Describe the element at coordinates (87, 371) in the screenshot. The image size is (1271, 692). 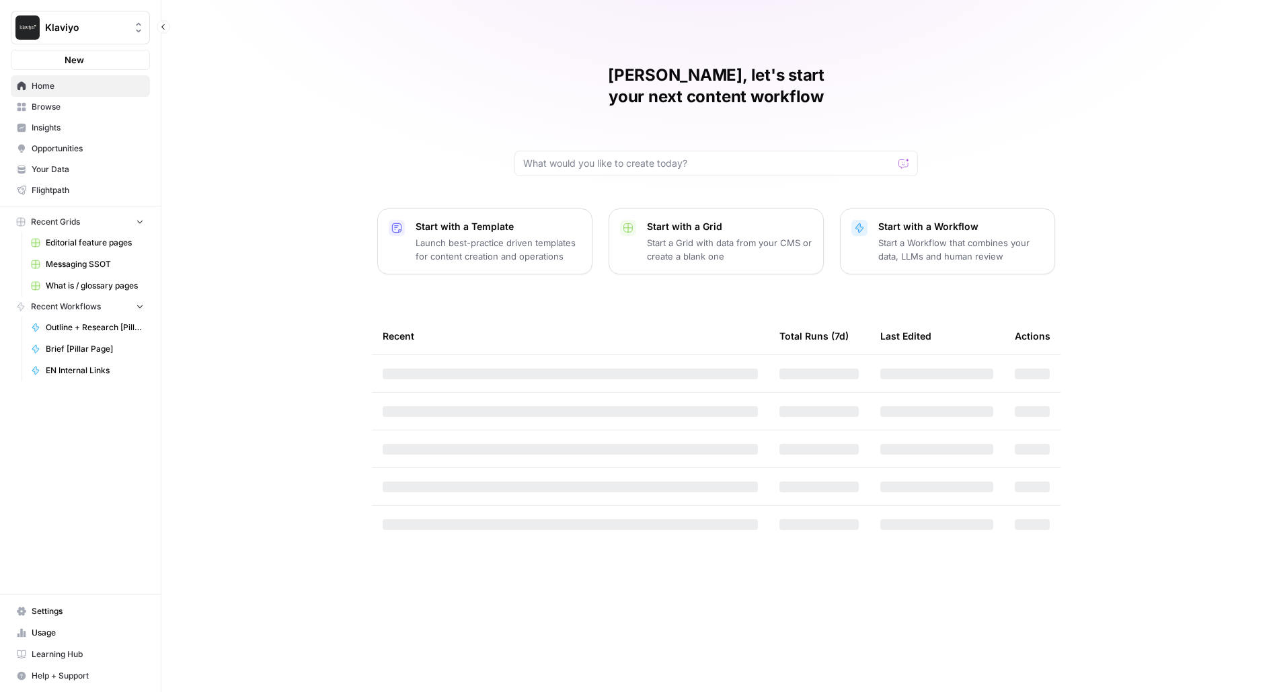
I see `a: EN Internal Links` at that location.